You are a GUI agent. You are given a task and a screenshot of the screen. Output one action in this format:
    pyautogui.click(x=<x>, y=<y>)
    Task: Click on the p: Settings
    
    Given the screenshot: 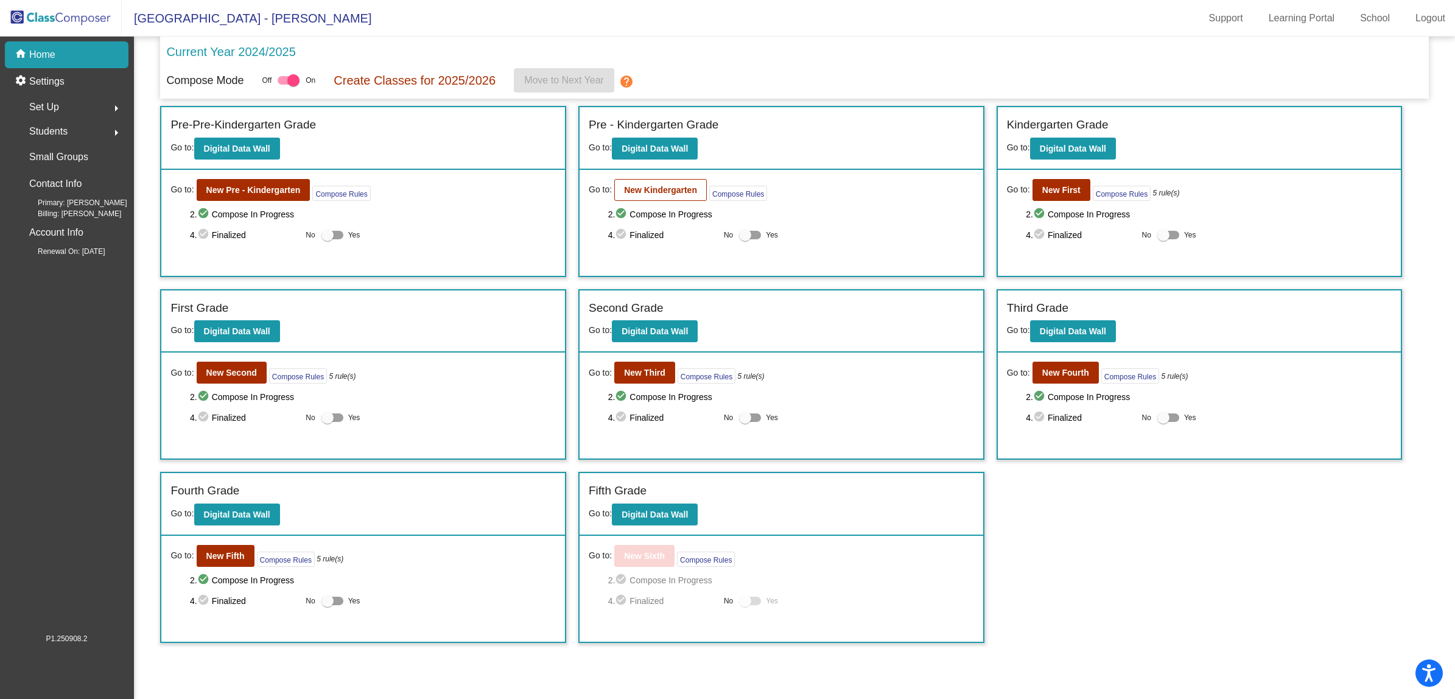 What is the action you would take?
    pyautogui.click(x=47, y=82)
    